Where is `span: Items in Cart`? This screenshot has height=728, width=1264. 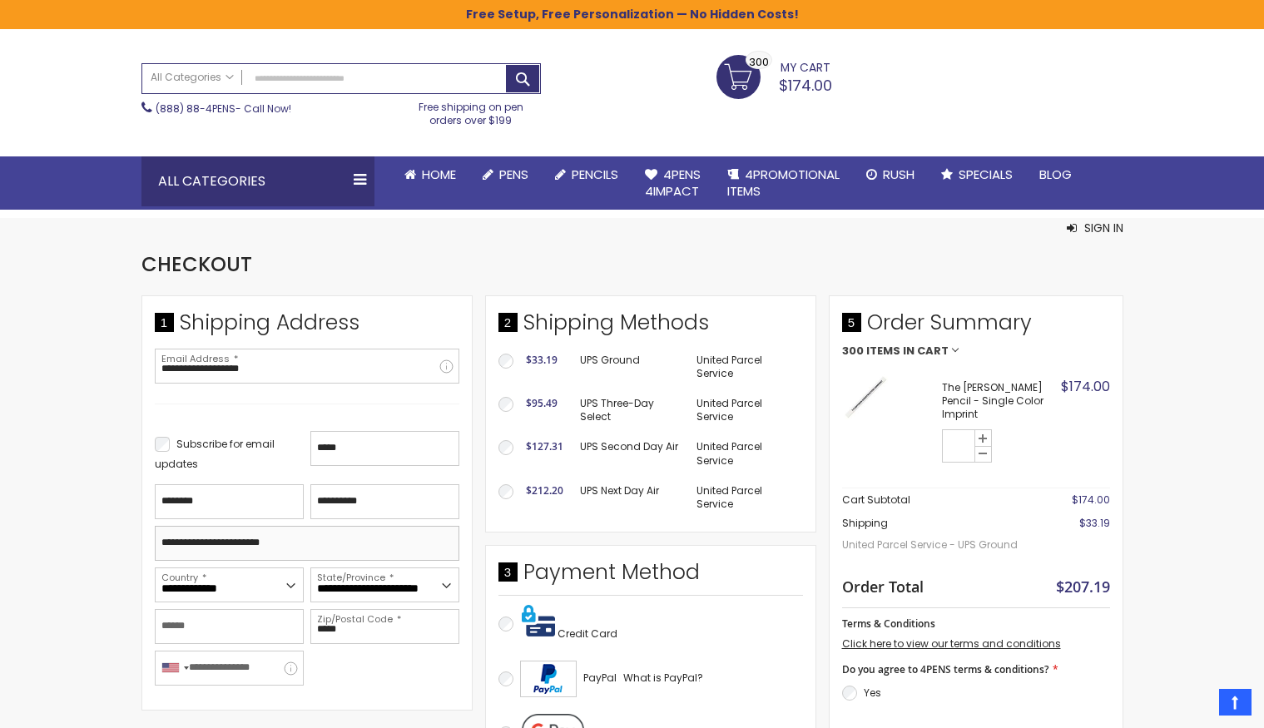
span: Items in Cart is located at coordinates (907, 351).